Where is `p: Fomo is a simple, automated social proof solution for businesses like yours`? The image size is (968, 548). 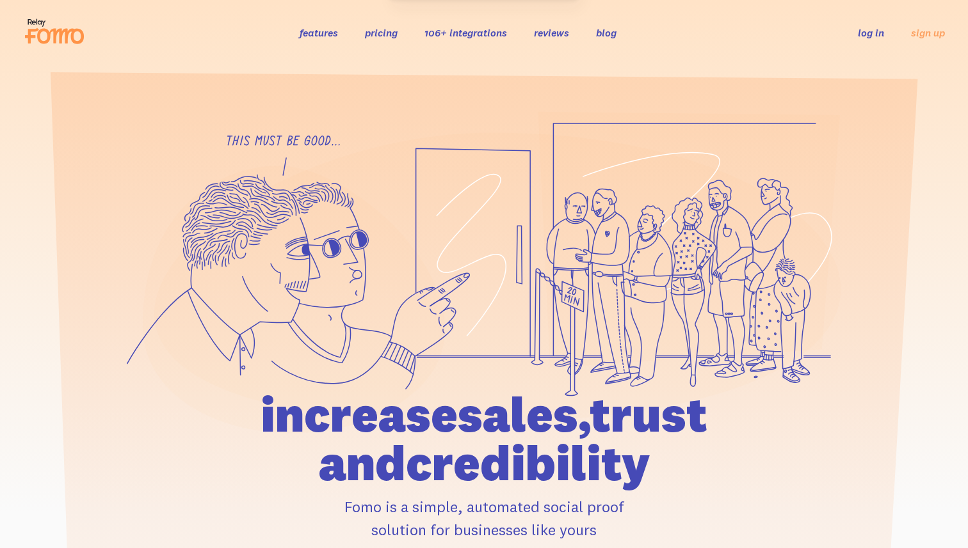 p: Fomo is a simple, automated social proof solution for businesses like yours is located at coordinates (484, 518).